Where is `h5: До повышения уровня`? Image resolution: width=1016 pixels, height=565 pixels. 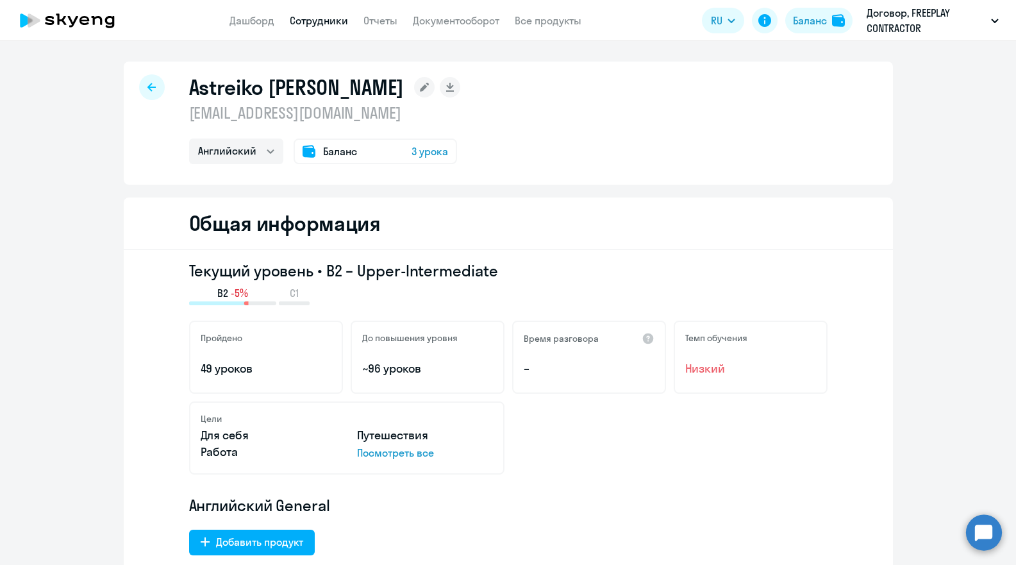
h5: До повышения уровня is located at coordinates (410, 338).